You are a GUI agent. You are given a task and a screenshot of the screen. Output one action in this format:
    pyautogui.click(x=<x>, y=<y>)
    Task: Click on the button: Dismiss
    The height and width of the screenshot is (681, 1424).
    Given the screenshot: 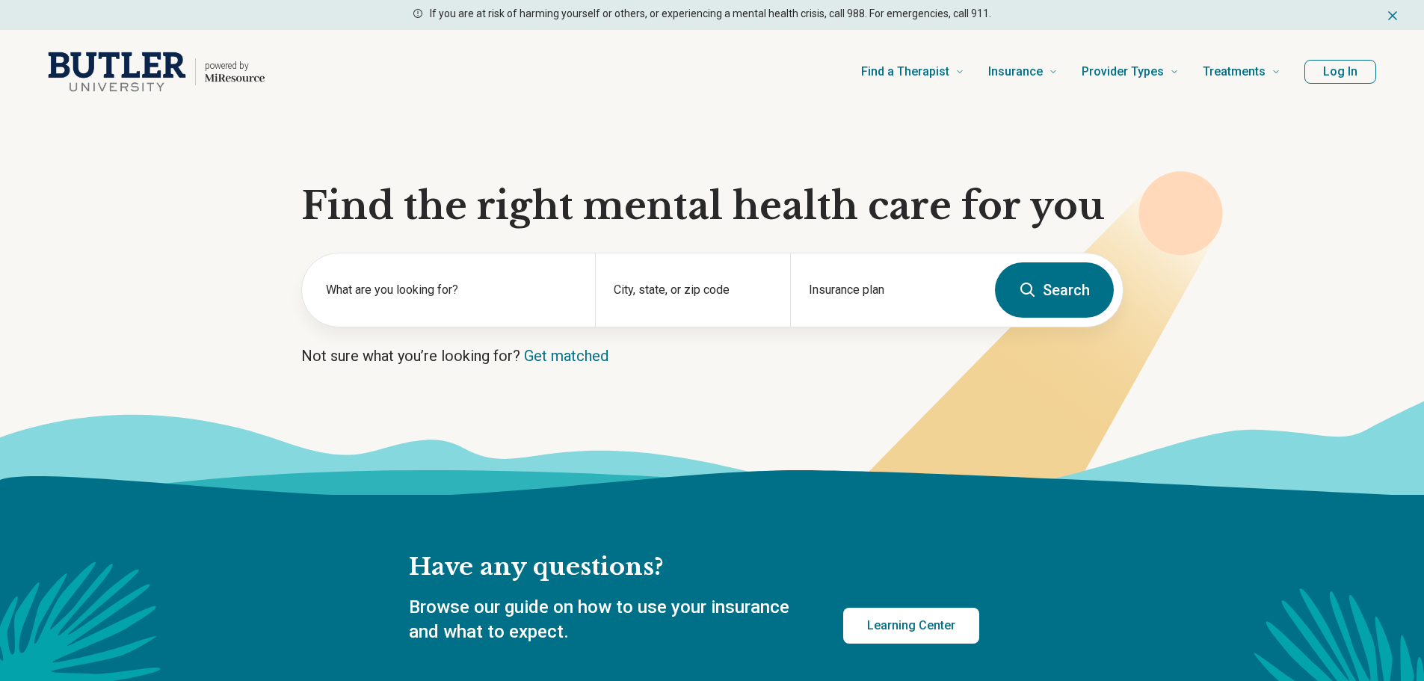 What is the action you would take?
    pyautogui.click(x=1392, y=15)
    